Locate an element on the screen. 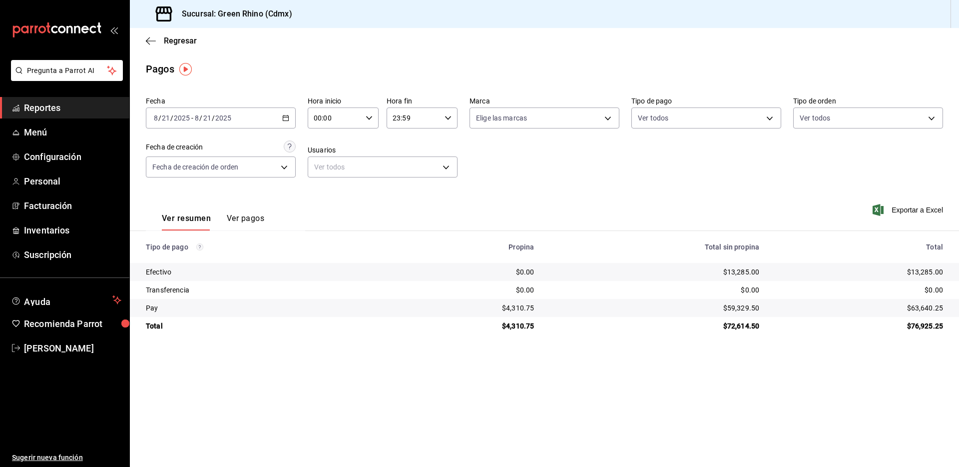 The image size is (959, 467). div: Pay is located at coordinates (263, 308).